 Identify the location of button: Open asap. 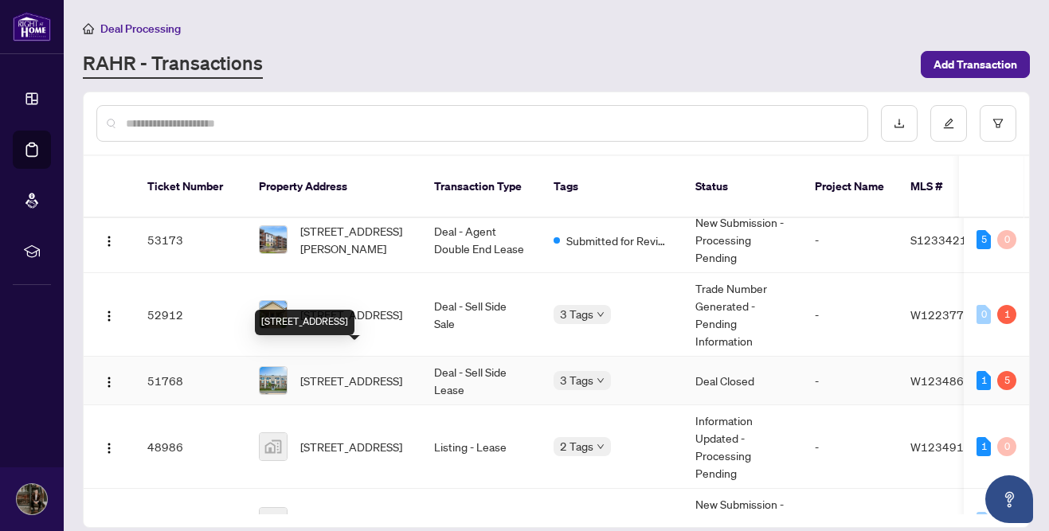
(1009, 499).